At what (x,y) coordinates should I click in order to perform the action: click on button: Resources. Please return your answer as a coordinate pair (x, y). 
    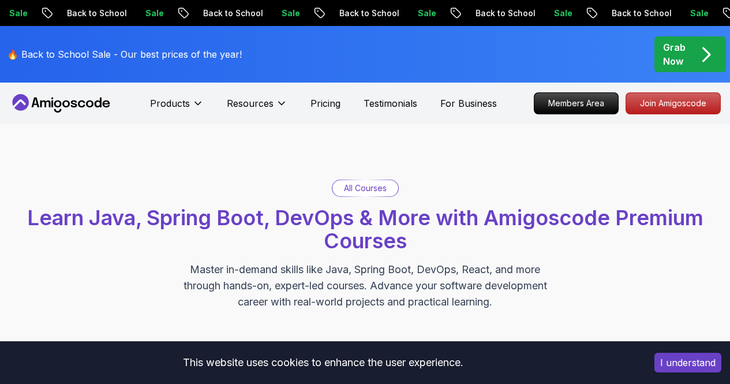
    Looking at the image, I should click on (257, 108).